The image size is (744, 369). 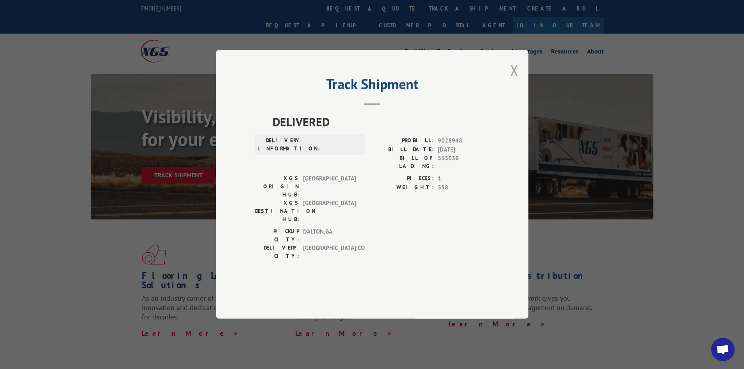 I want to click on span: 9028948, so click(x=464, y=141).